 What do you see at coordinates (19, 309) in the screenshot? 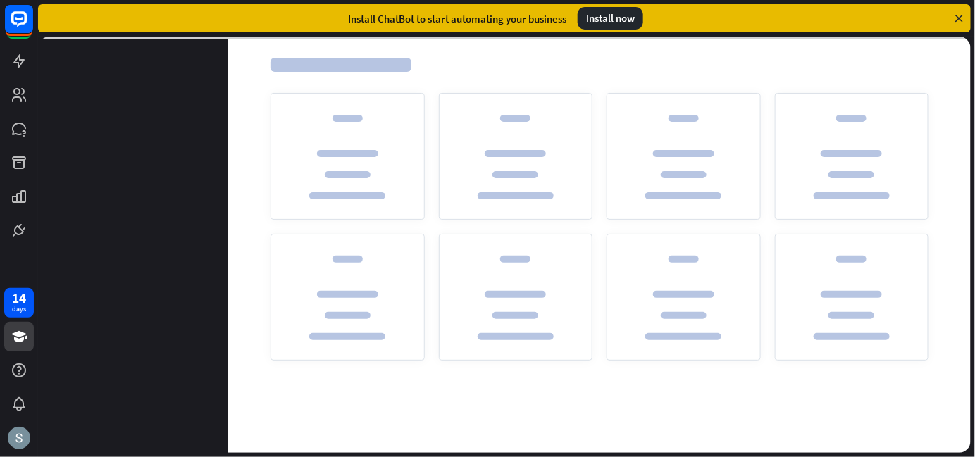
I see `div: days` at bounding box center [19, 309].